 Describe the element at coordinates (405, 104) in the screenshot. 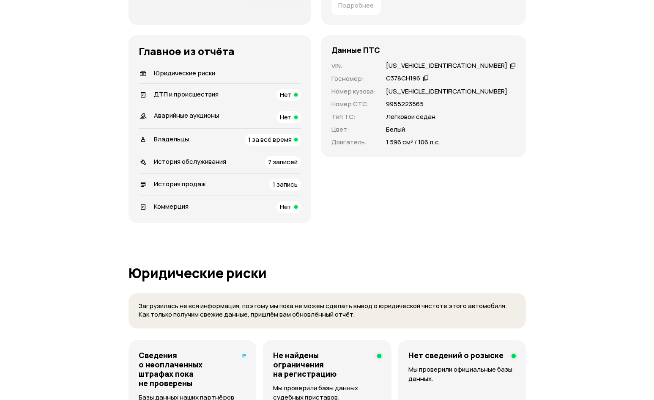

I see `p: 9955223565` at that location.